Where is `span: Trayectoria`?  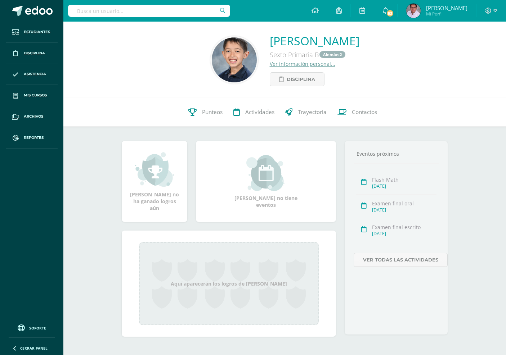
span: Trayectoria is located at coordinates (312, 112).